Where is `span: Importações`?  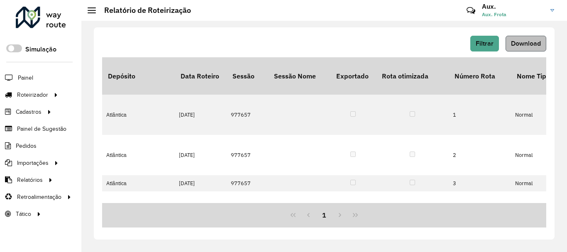 span: Importações is located at coordinates (33, 163).